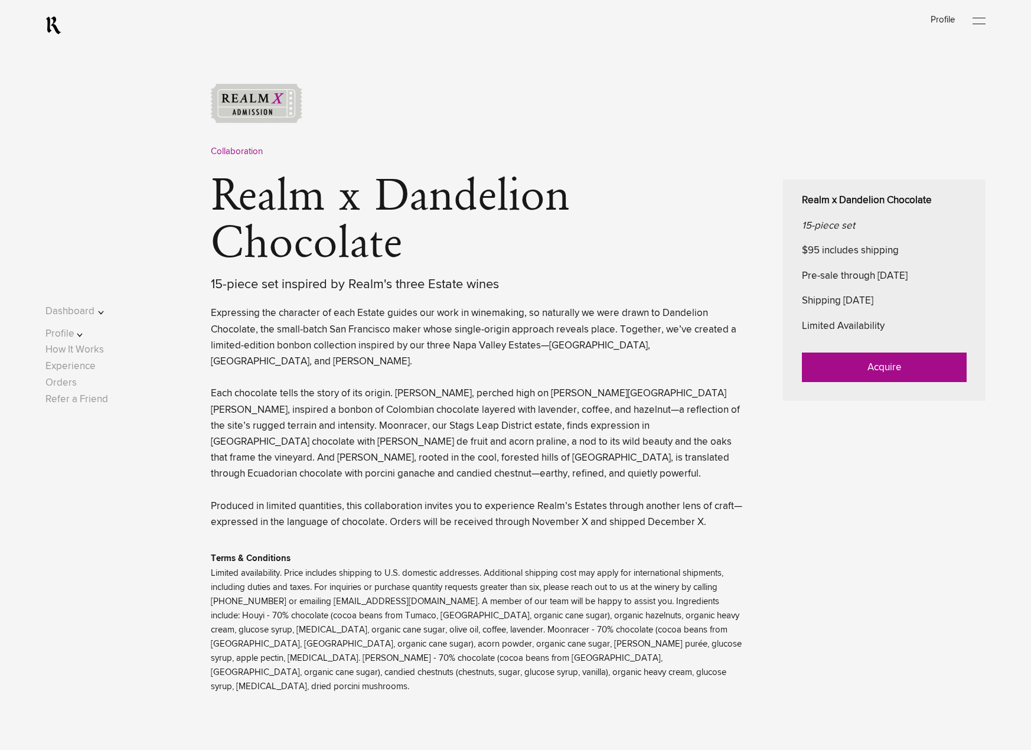 This screenshot has height=750, width=1031. I want to click on div: 15-piece set inspired by Realm's three Estate wines, so click(479, 285).